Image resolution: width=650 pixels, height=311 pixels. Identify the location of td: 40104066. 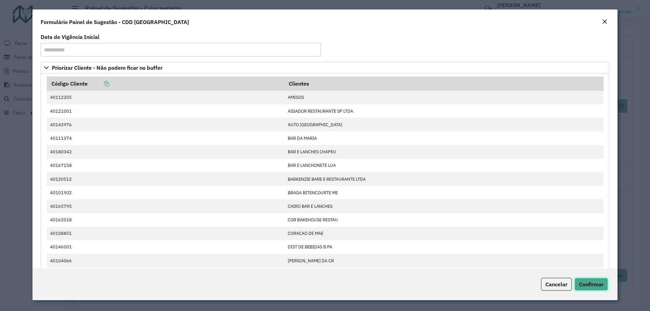
(166, 261).